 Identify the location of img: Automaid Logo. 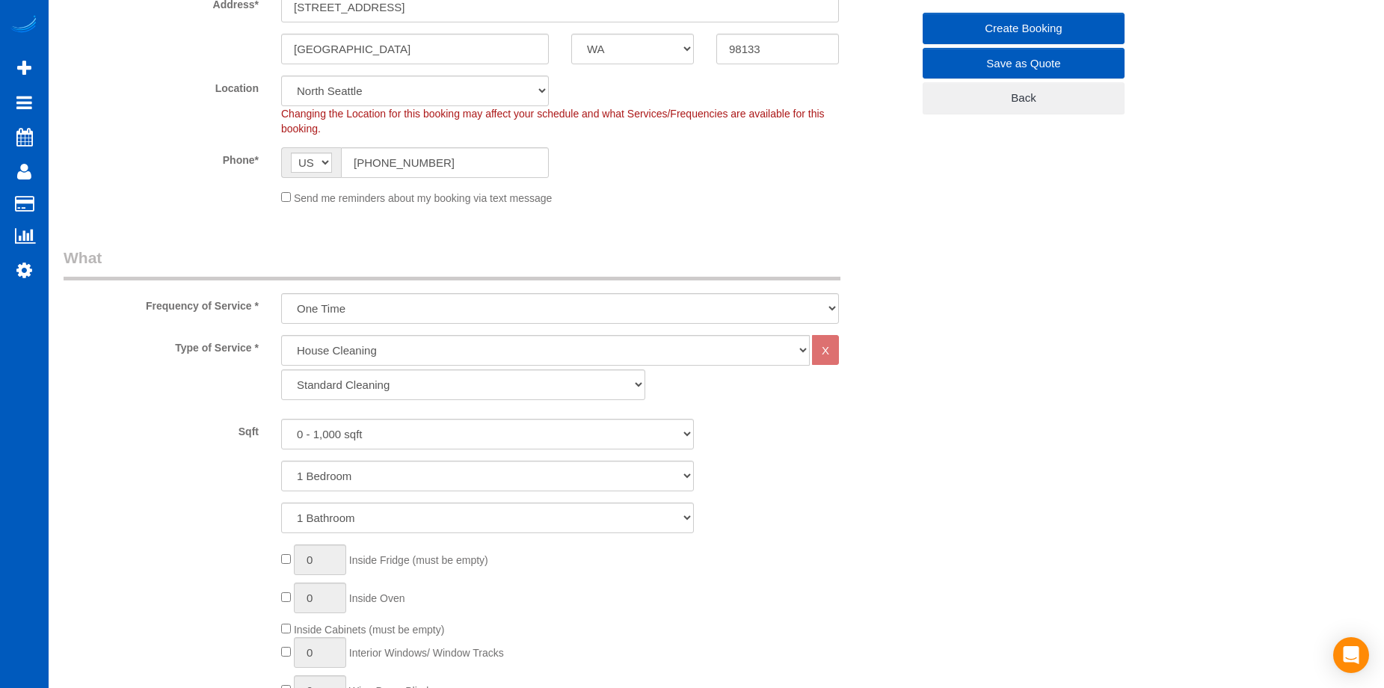
(24, 25).